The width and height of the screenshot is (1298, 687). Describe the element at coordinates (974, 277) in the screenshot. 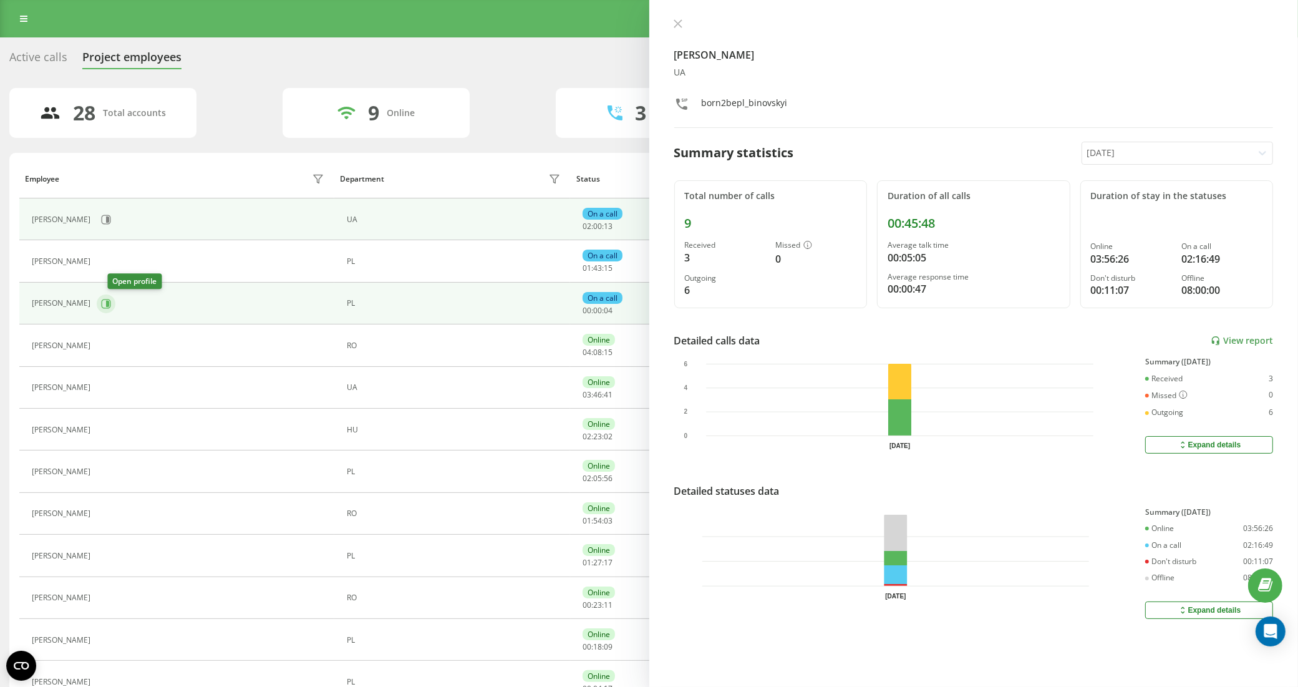

I see `div: Average response time` at that location.